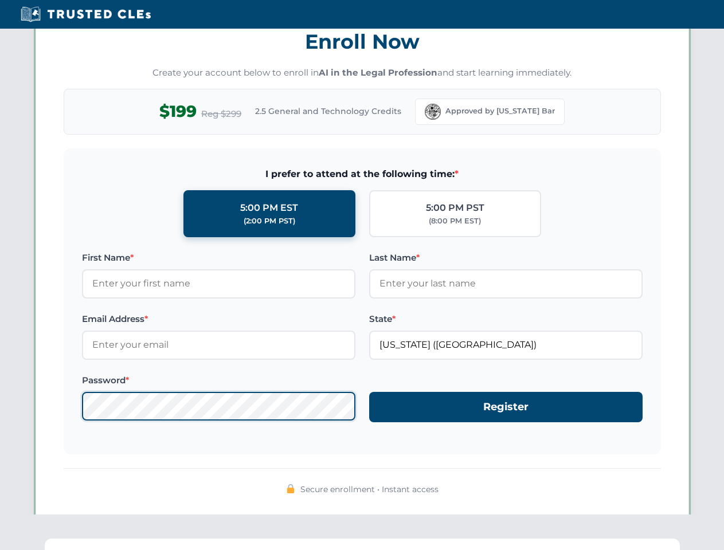  I want to click on img: Trusted CLEs, so click(85, 14).